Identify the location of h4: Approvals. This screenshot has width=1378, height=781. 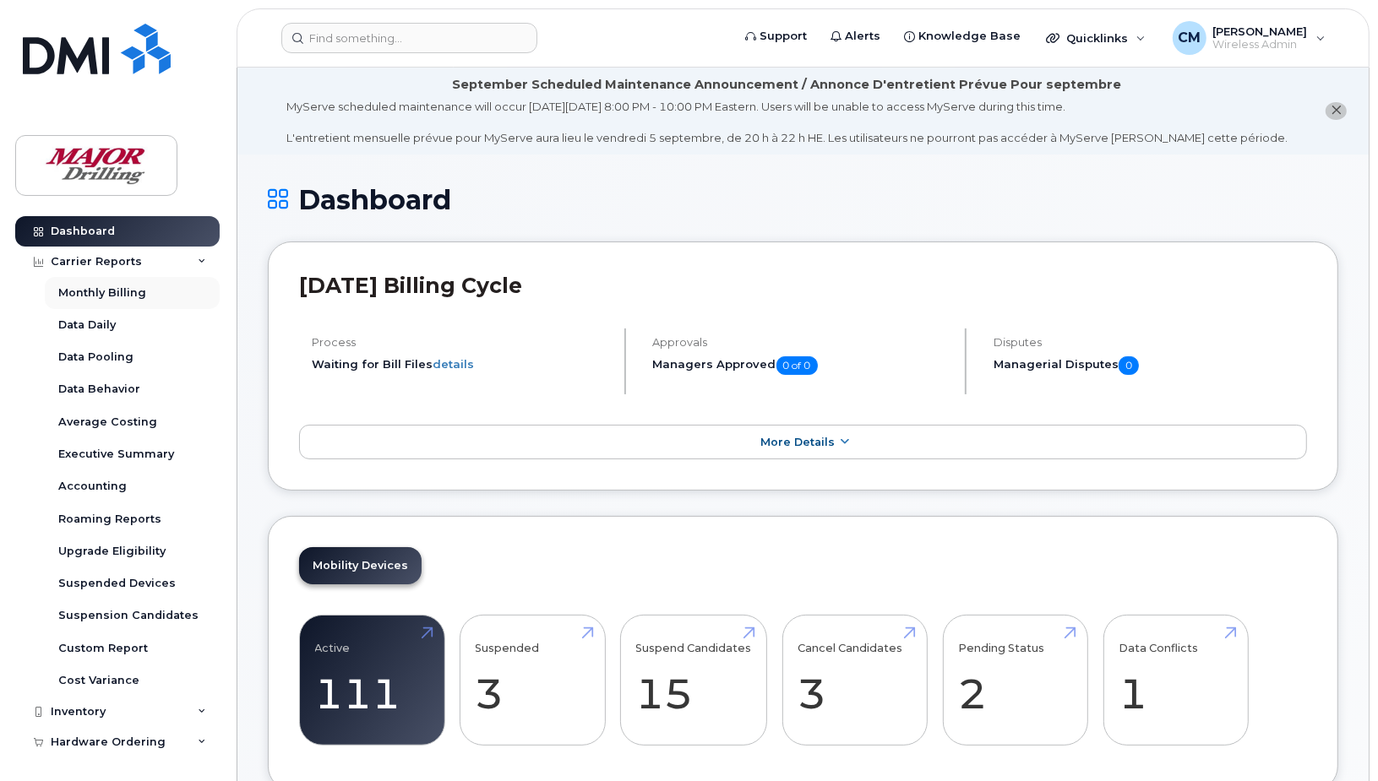
(802, 342).